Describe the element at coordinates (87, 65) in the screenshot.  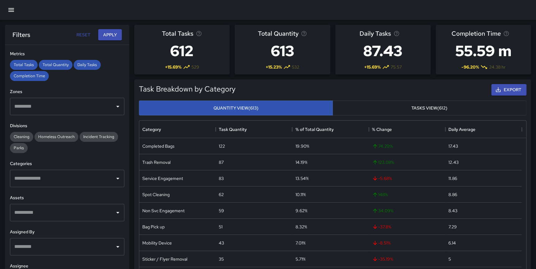
I see `div: Daily Tasks` at that location.